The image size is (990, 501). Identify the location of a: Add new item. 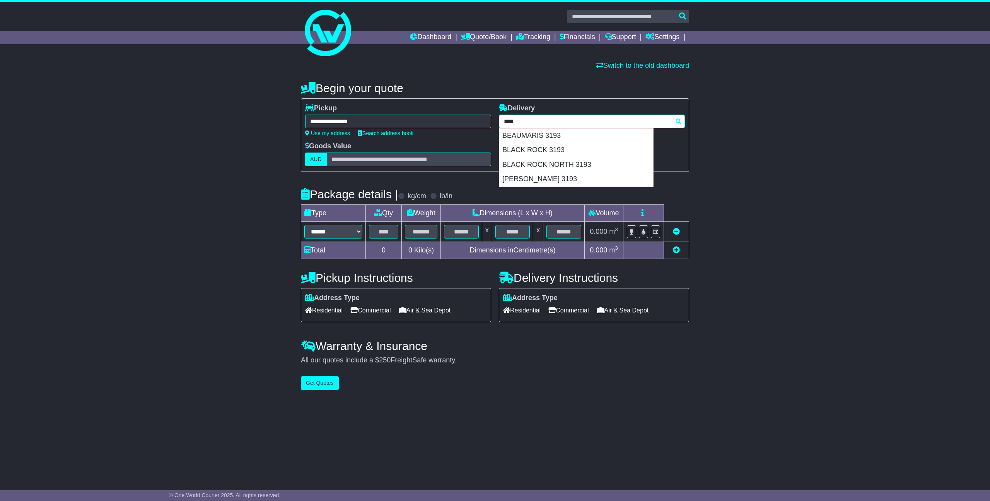
(677, 250).